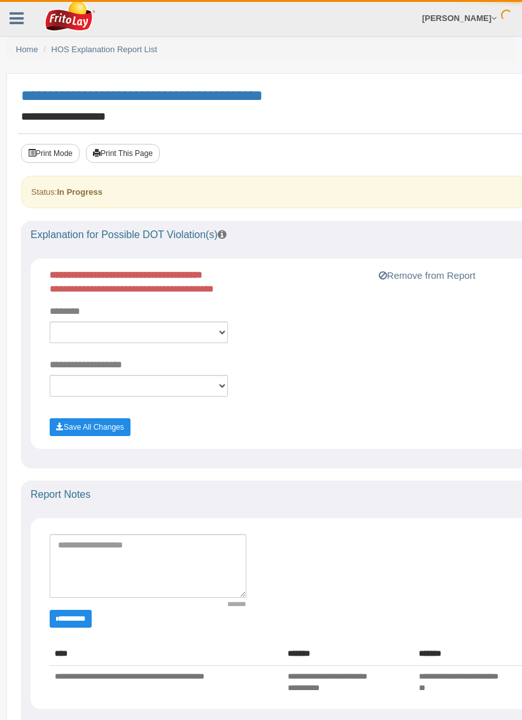 This screenshot has width=522, height=720. I want to click on strong: In Progress, so click(80, 192).